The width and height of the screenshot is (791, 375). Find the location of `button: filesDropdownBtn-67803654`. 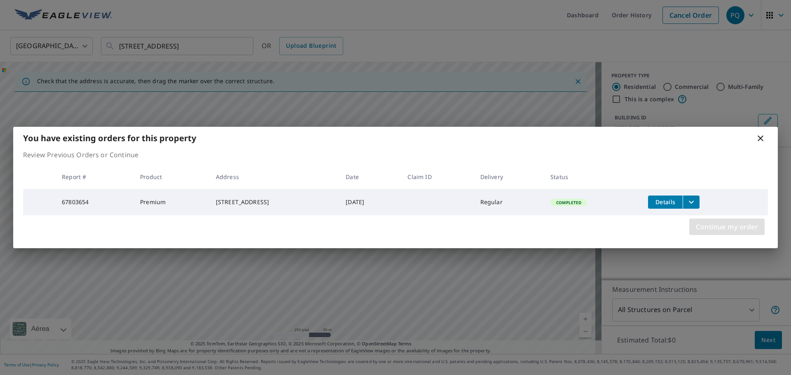

button: filesDropdownBtn-67803654 is located at coordinates (691, 202).